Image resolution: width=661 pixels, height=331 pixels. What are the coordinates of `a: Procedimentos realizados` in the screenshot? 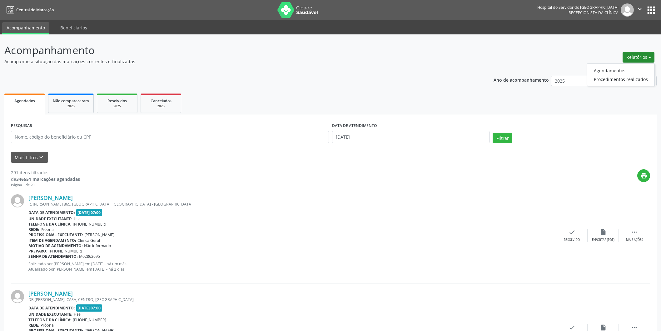 It's located at (621, 79).